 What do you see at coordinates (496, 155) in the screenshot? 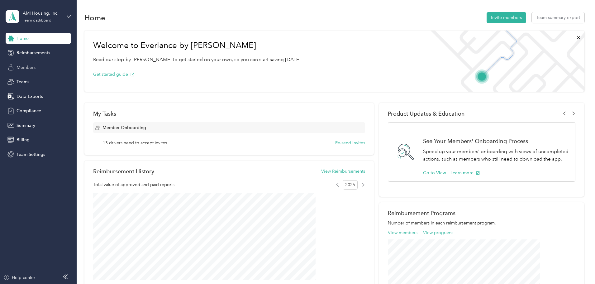
I see `p: Speed up your members' onboarding with views of uncompleted actions, such as members who still ne...` at bounding box center [496, 155].